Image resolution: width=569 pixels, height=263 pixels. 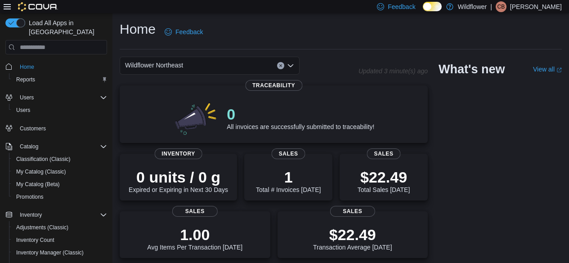 What do you see at coordinates (138, 29) in the screenshot?
I see `h1: Home` at bounding box center [138, 29].